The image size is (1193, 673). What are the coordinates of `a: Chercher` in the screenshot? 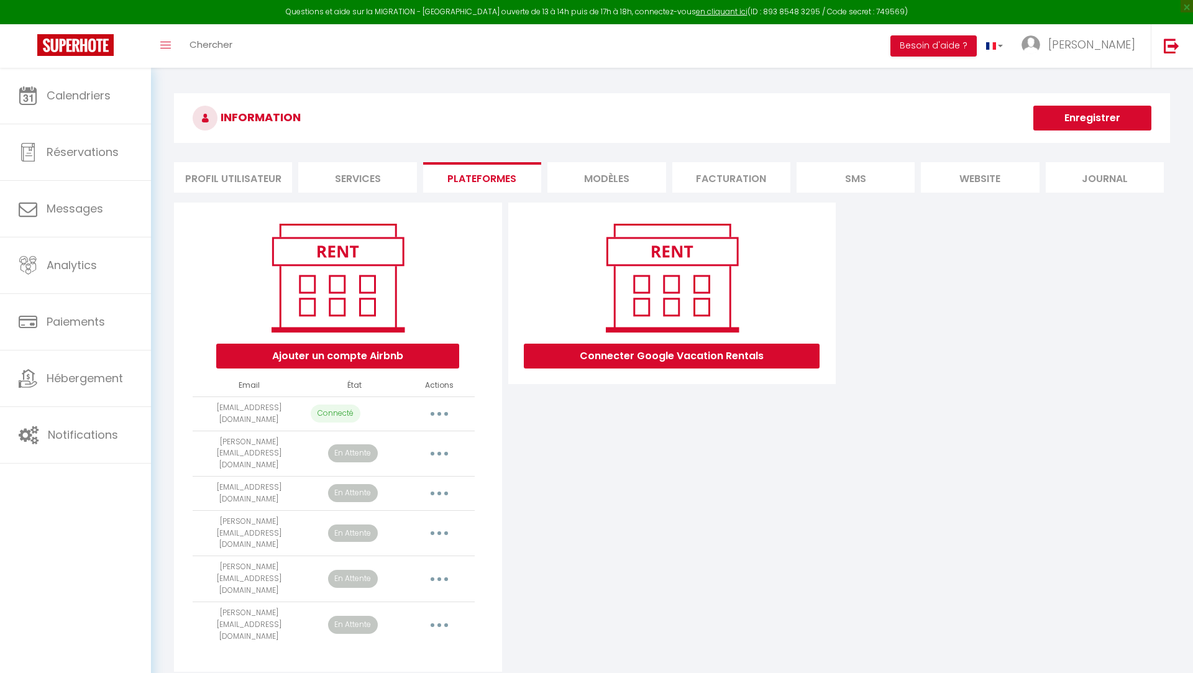 It's located at (211, 46).